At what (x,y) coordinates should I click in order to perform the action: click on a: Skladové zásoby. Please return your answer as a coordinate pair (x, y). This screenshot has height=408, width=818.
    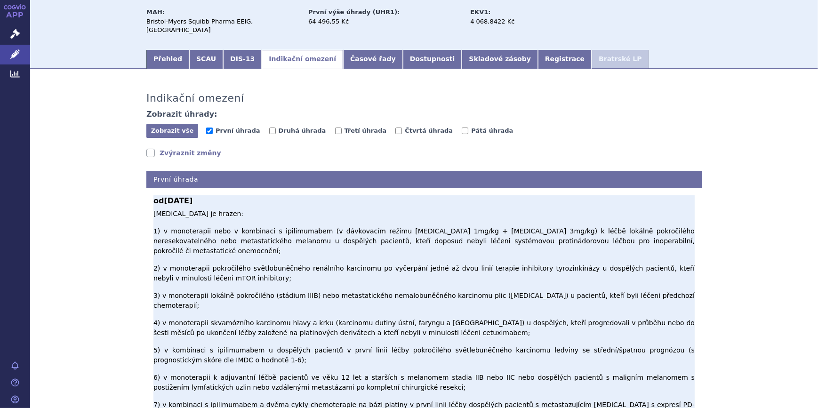
    Looking at the image, I should click on (500, 59).